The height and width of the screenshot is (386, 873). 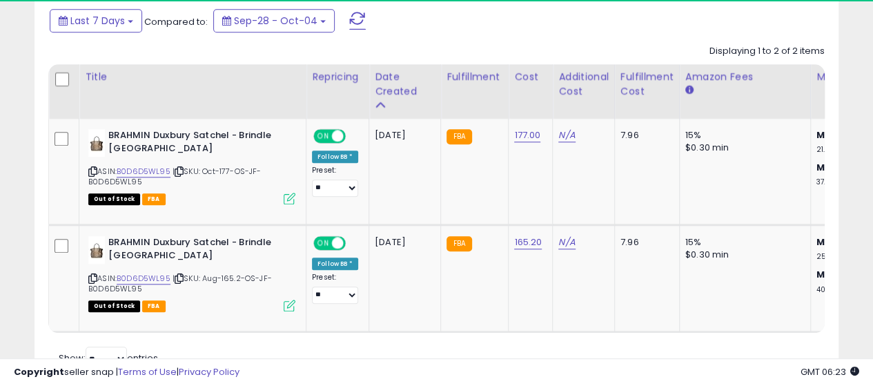 I want to click on button: Sep-28 - Oct-04, so click(x=274, y=21).